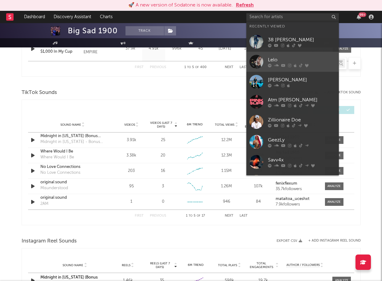 The image size is (382, 281). I want to click on a: mataitoa_uceshxt, so click(297, 199).